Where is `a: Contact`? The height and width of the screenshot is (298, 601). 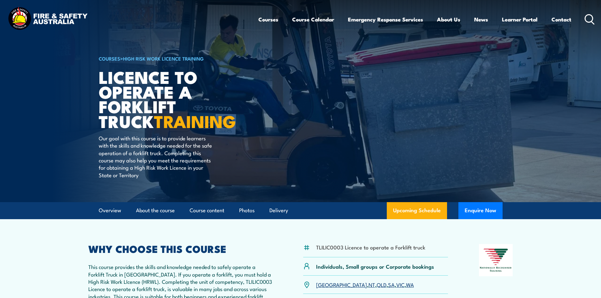
a: Contact is located at coordinates (561, 19).